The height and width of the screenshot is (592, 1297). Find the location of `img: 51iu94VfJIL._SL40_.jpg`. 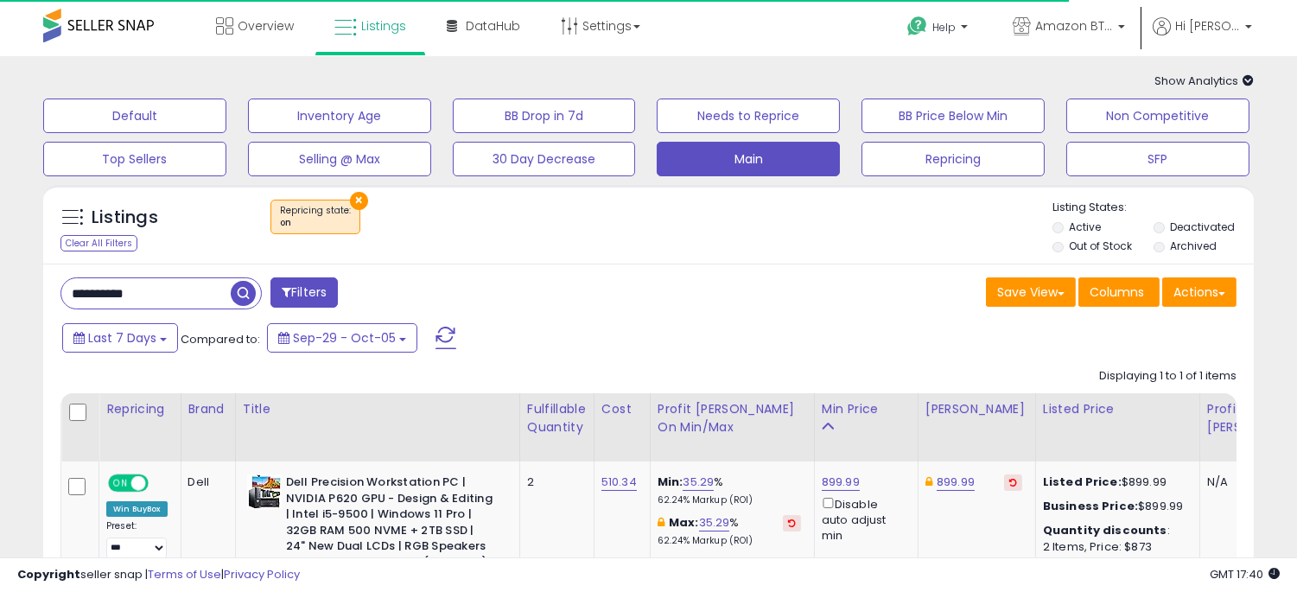

img: 51iu94VfJIL._SL40_.jpg is located at coordinates (264, 492).